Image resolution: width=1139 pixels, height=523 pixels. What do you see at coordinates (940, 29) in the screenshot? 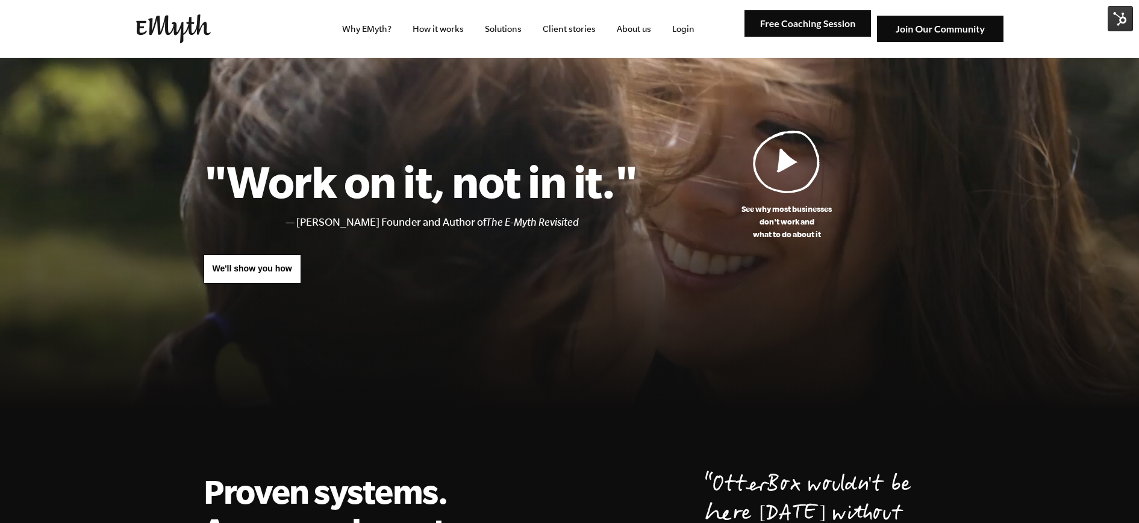
I see `img: Join Our Community` at bounding box center [940, 29].